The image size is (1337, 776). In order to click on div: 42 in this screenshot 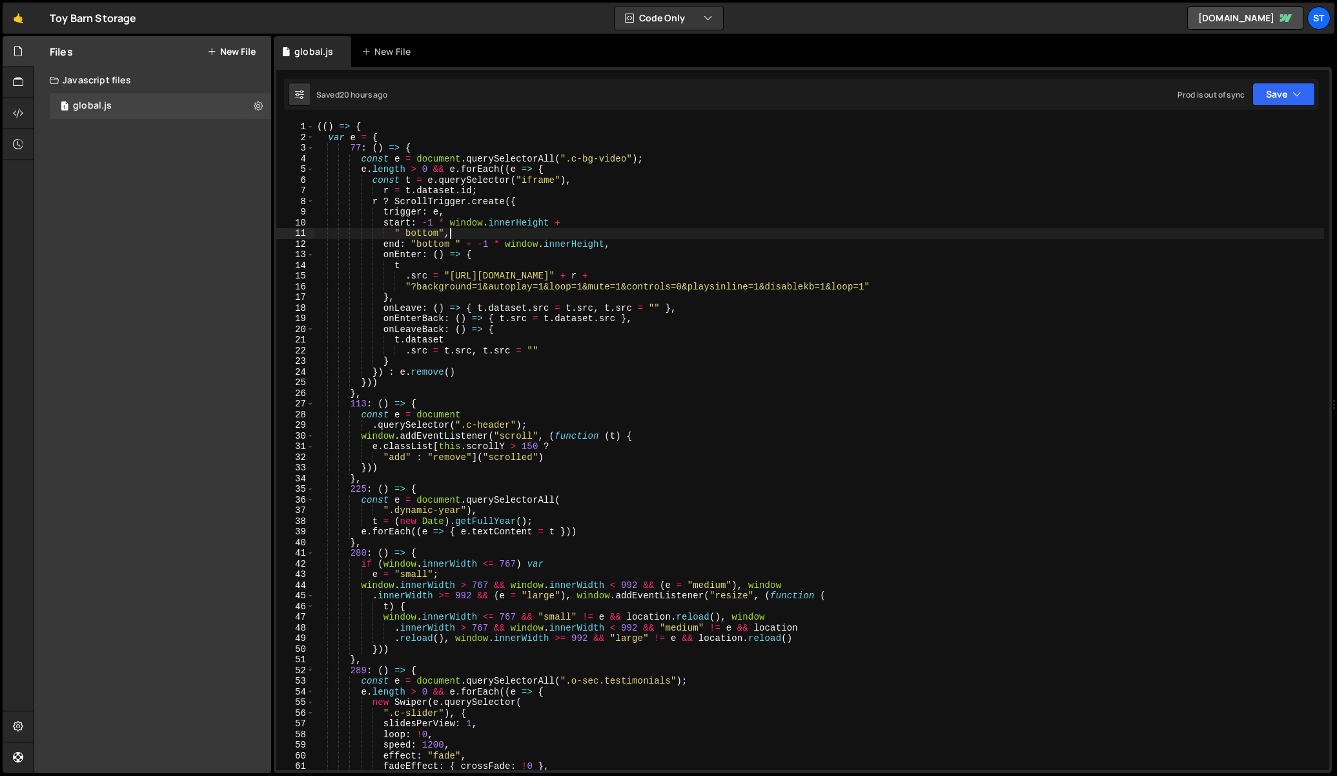, I will do `click(295, 564)`.